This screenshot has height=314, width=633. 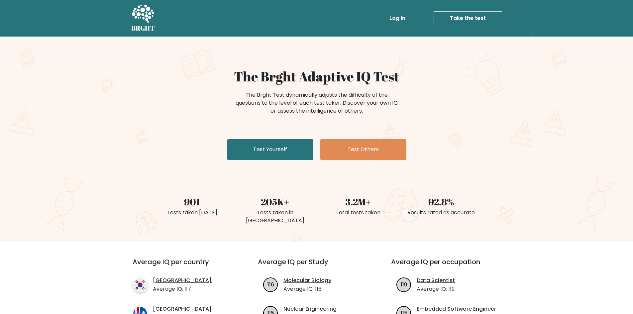 What do you see at coordinates (363, 150) in the screenshot?
I see `a: Test Others` at bounding box center [363, 150].